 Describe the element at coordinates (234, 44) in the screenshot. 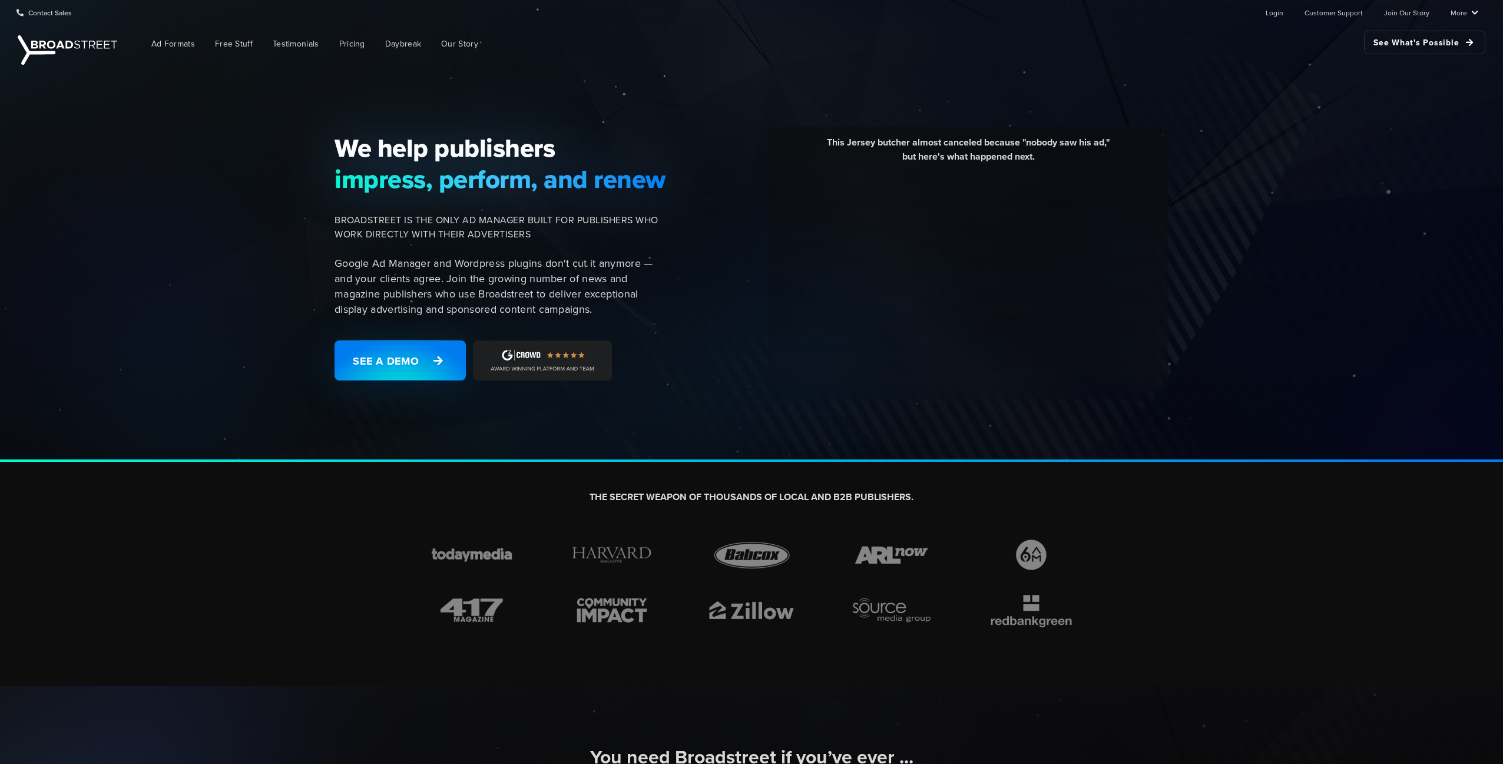

I see `span: Free Stuff` at that location.